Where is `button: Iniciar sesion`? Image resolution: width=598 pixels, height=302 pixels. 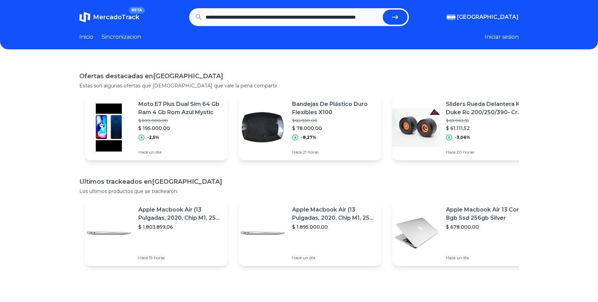 button: Iniciar sesion is located at coordinates (501, 37).